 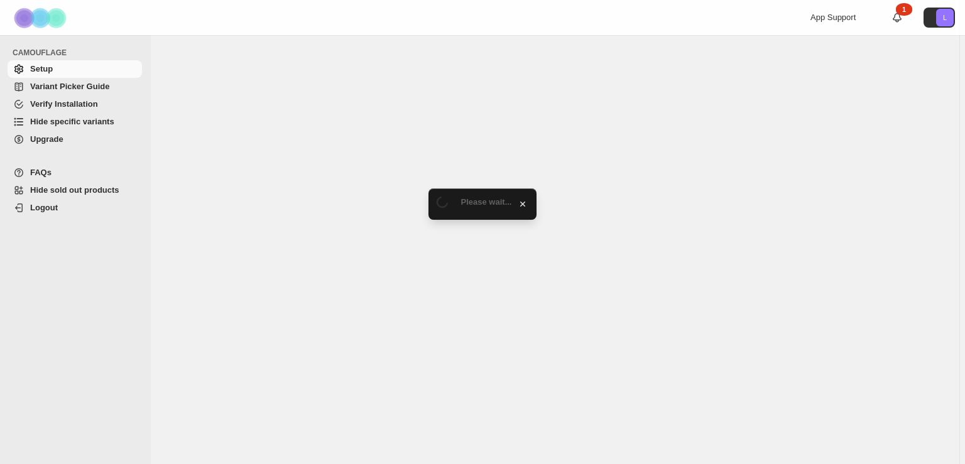 What do you see at coordinates (939, 18) in the screenshot?
I see `button: Avatar with initials L` at bounding box center [939, 18].